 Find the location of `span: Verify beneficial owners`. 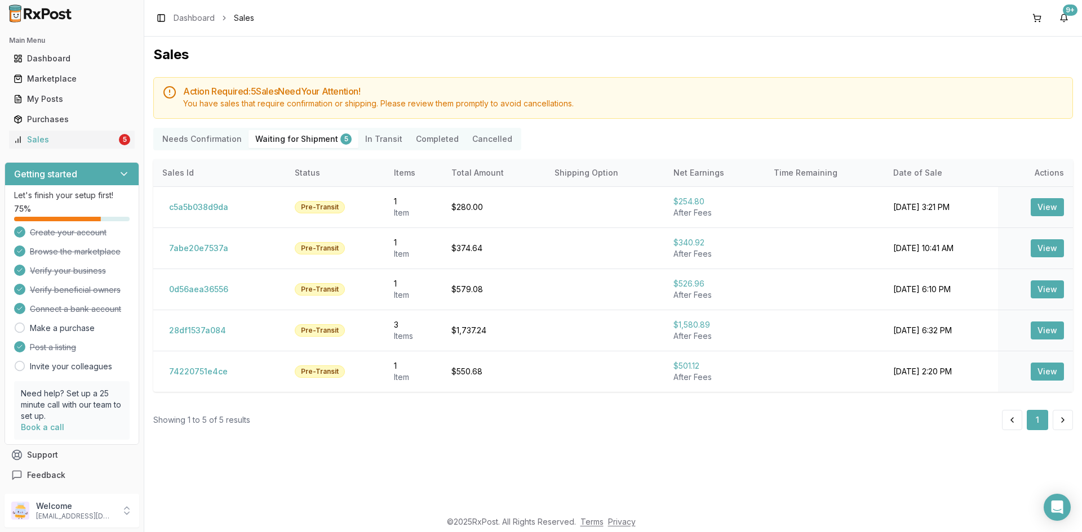

span: Verify beneficial owners is located at coordinates (75, 290).